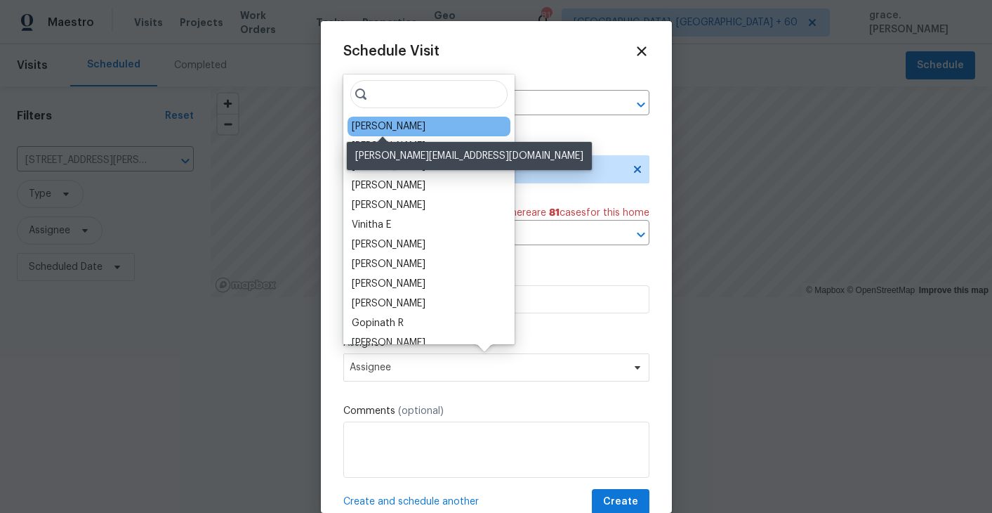  Describe the element at coordinates (378, 323) in the screenshot. I see `div: Gopinath R` at that location.